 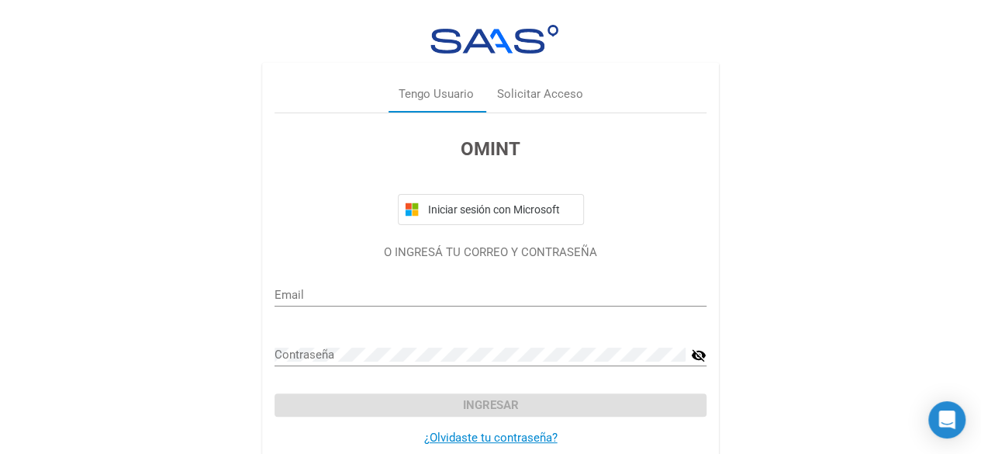 What do you see at coordinates (490, 252) in the screenshot?
I see `p: O INGRESÁ TU CORREO Y CONTRASEÑA` at bounding box center [490, 252].